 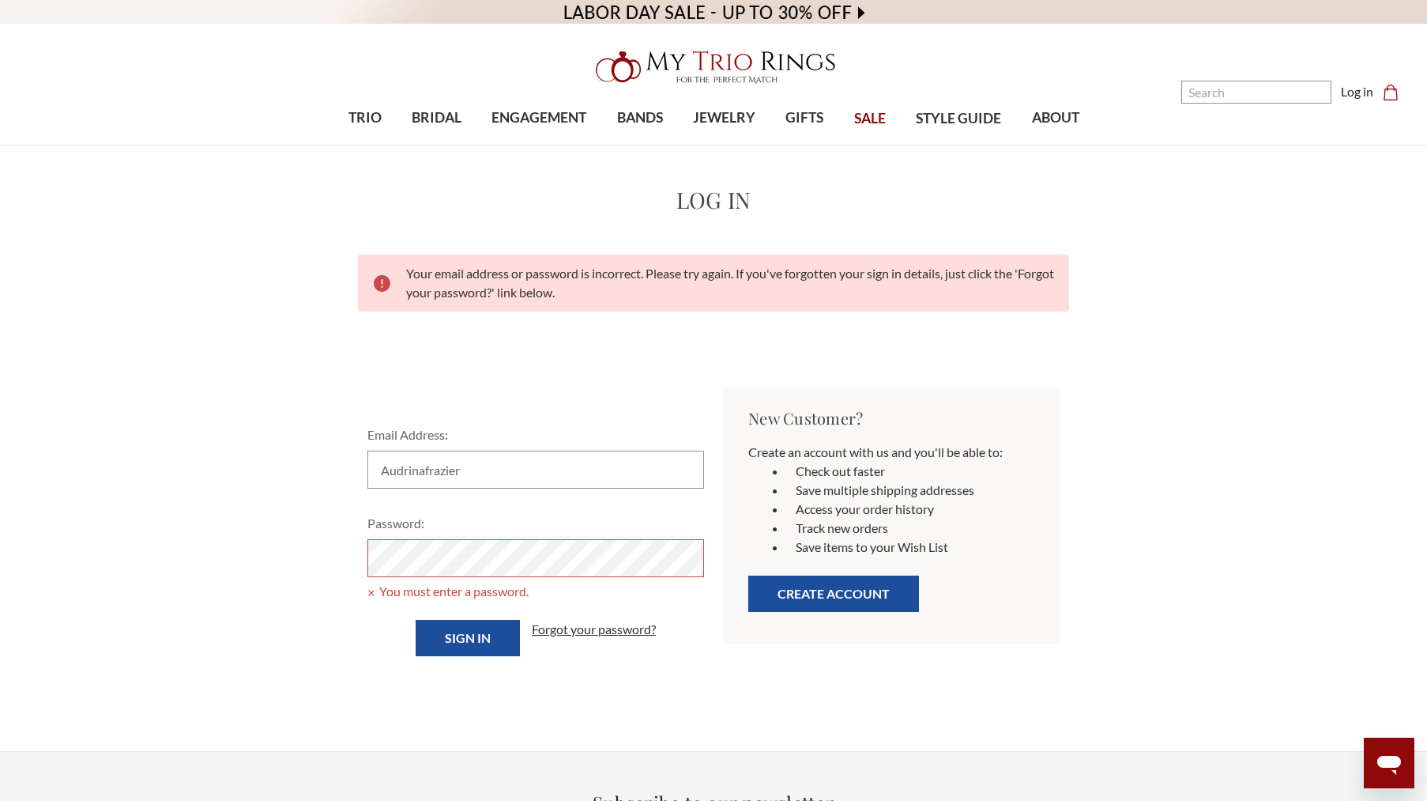 What do you see at coordinates (1396, 92) in the screenshot?
I see `a: Cart with 0 items` at bounding box center [1396, 92].